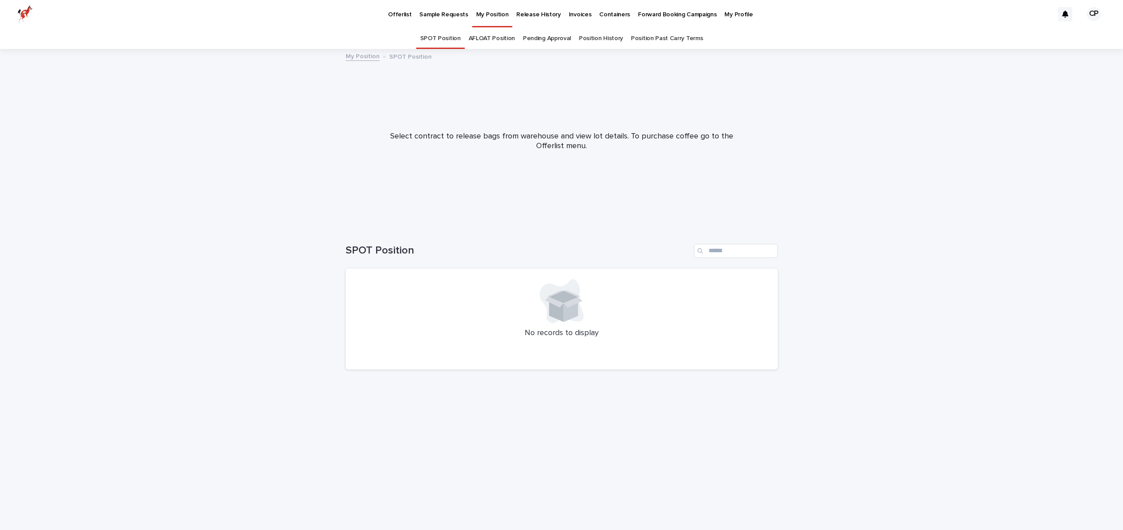 This screenshot has width=1123, height=530. What do you see at coordinates (518, 250) in the screenshot?
I see `h1: SPOT Position` at bounding box center [518, 250].